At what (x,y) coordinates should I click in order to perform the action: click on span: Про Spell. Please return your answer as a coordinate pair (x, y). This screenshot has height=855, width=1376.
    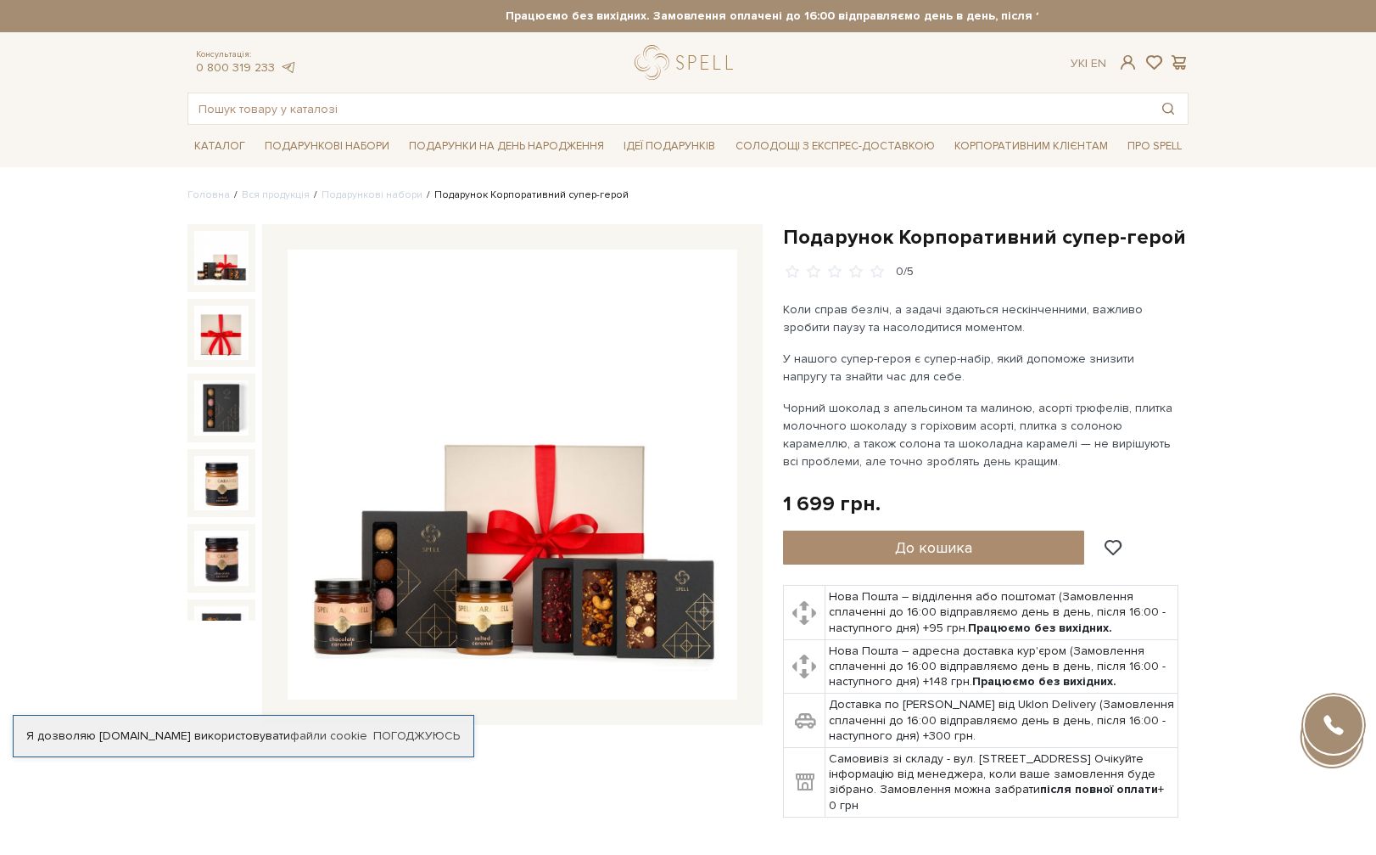
    Looking at the image, I should click on (1155, 146).